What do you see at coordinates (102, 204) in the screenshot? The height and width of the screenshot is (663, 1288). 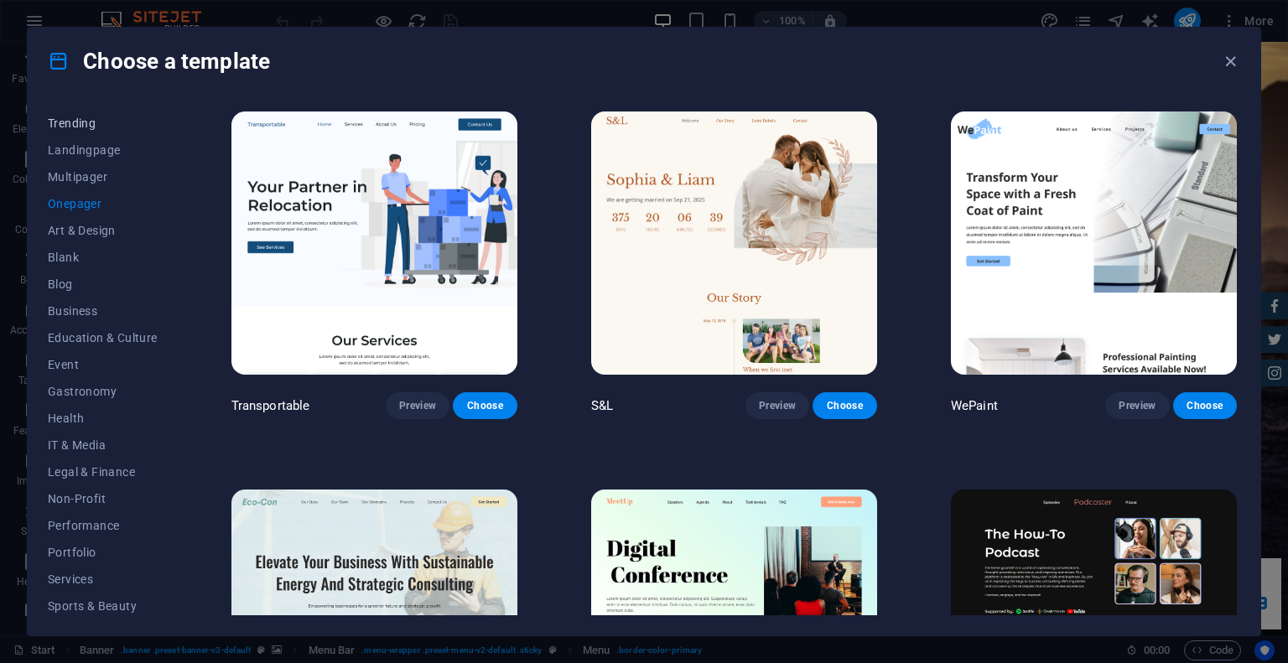 I see `span: Onepager` at bounding box center [102, 204].